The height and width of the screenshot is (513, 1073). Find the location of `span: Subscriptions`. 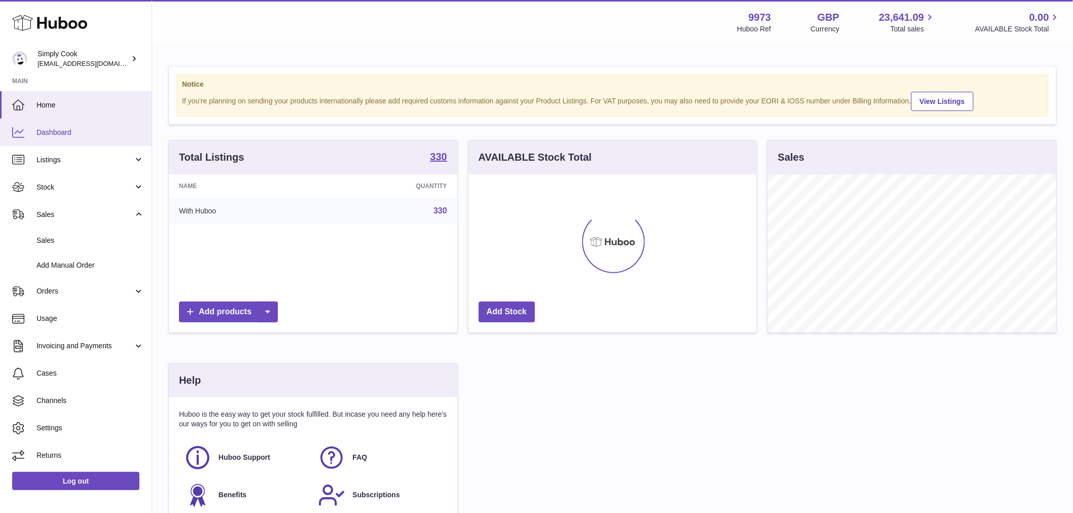

span: Subscriptions is located at coordinates (376, 495).